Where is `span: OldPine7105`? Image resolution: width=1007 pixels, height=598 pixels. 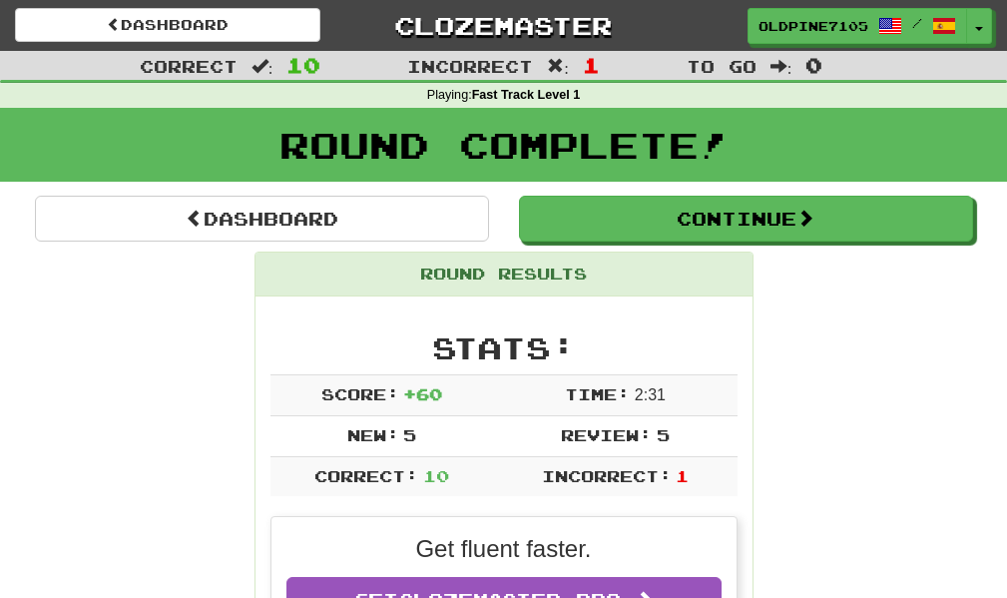 span: OldPine7105 is located at coordinates (814, 26).